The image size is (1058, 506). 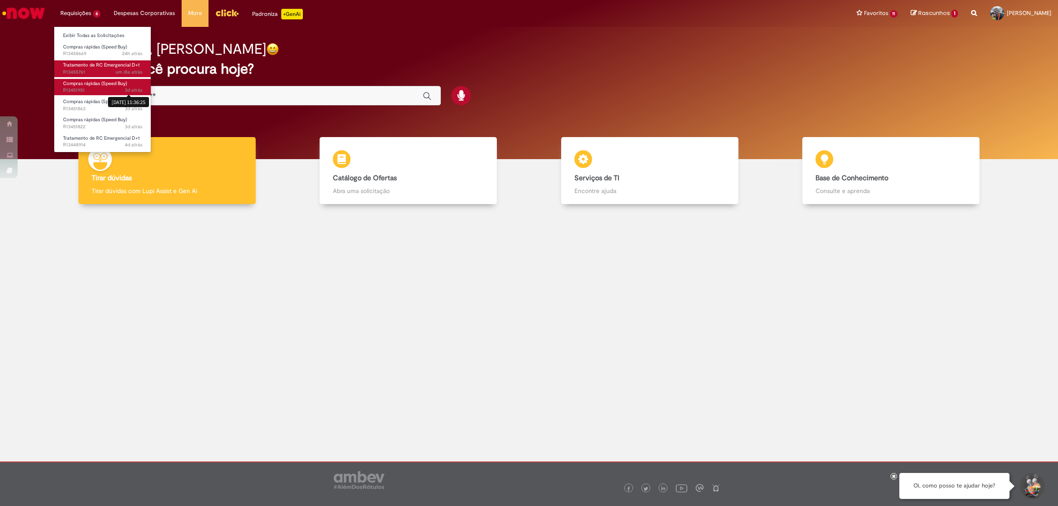 What do you see at coordinates (934, 13) in the screenshot?
I see `a: Rascunhos` at bounding box center [934, 13].